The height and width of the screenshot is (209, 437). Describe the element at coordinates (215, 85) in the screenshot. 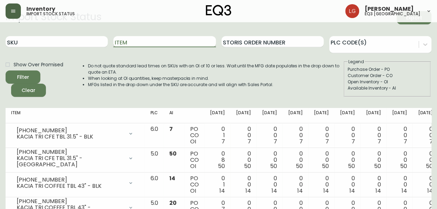

I see `li: MFGs listed in the drop down under the SKU are accurate and will align with Sales Portal.` at that location.